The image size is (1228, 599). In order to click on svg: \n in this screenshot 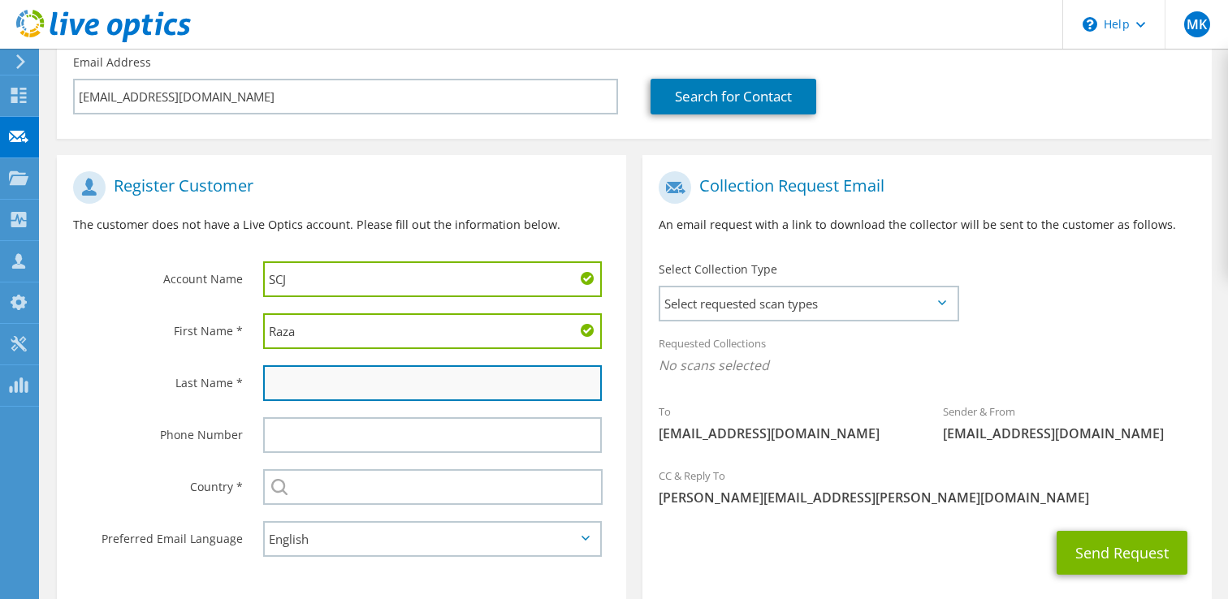, I will do `click(1090, 24)`.